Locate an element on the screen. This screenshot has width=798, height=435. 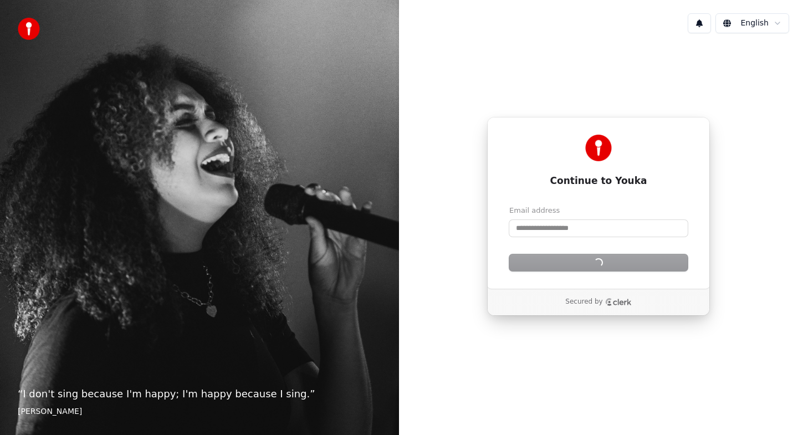
a: Clerk logo is located at coordinates (619, 302).